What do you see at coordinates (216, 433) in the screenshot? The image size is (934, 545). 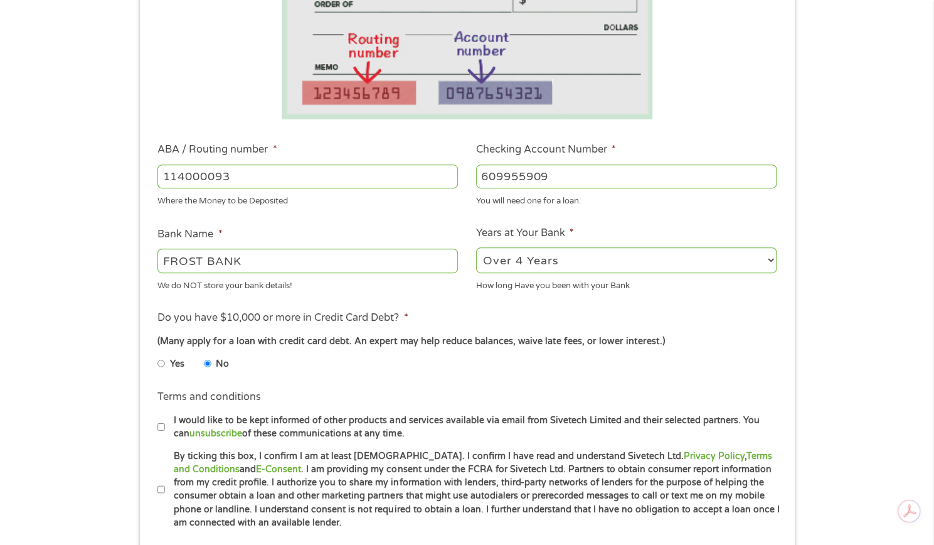 I see `a: unsubscribe` at bounding box center [216, 433].